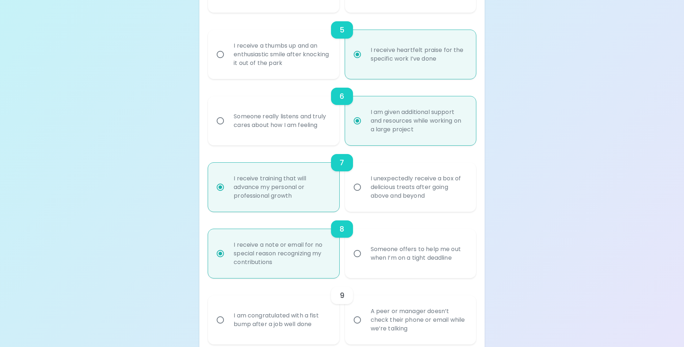  I want to click on div: I receive training that will advance my personal or professional growth, so click(281, 187).